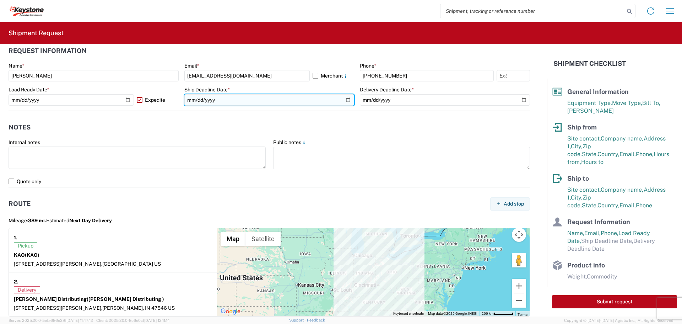  Describe the element at coordinates (269, 181) in the screenshot. I see `label: Quote only` at that location.